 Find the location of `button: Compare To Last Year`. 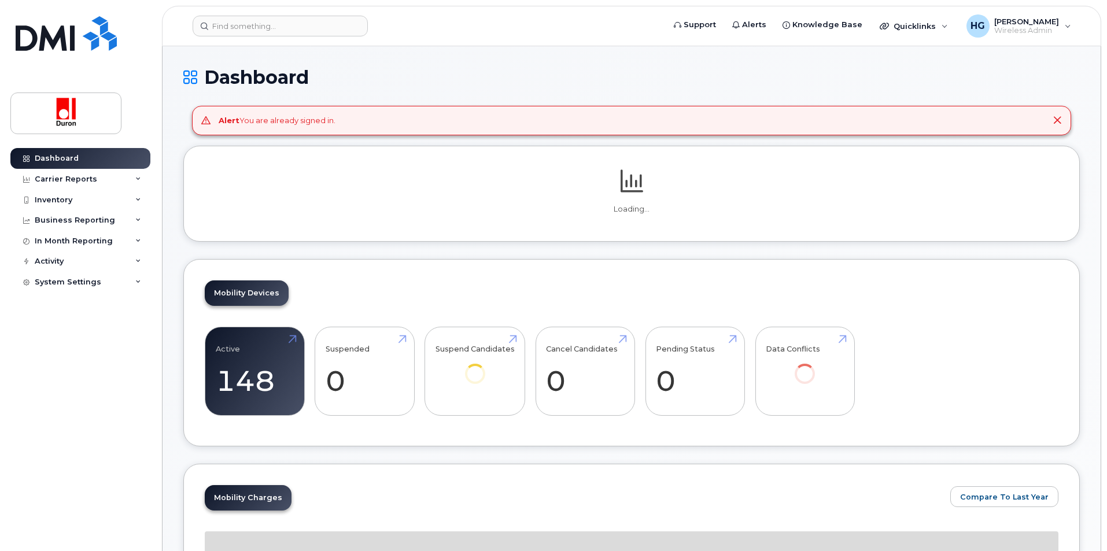

button: Compare To Last Year is located at coordinates (1004, 497).